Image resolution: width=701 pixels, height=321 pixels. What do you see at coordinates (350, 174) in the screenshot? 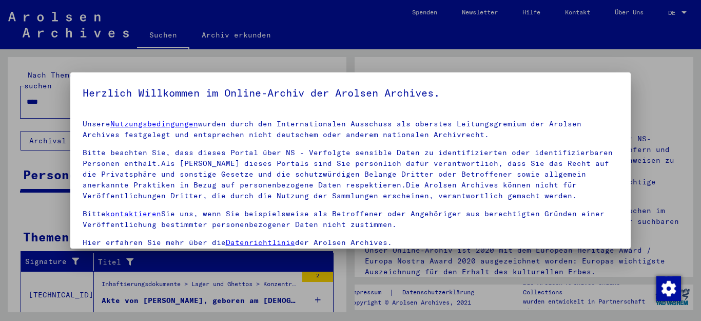
I see `p: Bitte beachten Sie, dass dieses Portal über NS - Verfolgte sensible Daten zu identifizierten oder...` at bounding box center [350, 174].